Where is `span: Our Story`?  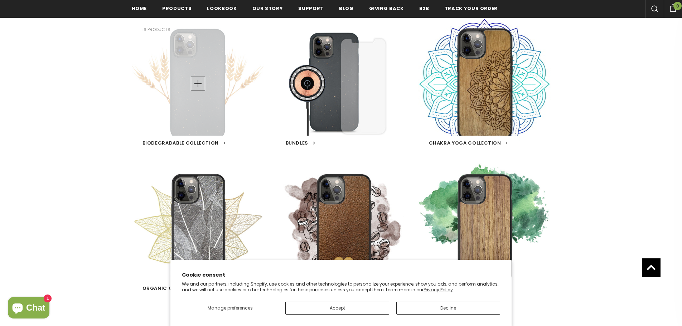
span: Our Story is located at coordinates (268, 8).